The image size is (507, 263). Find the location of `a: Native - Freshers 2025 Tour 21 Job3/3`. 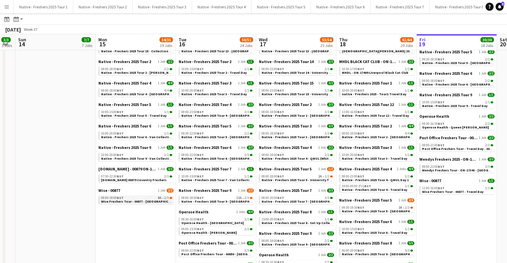

a: Native - Freshers 2025 Tour 21 Job3/3 is located at coordinates (297, 104).